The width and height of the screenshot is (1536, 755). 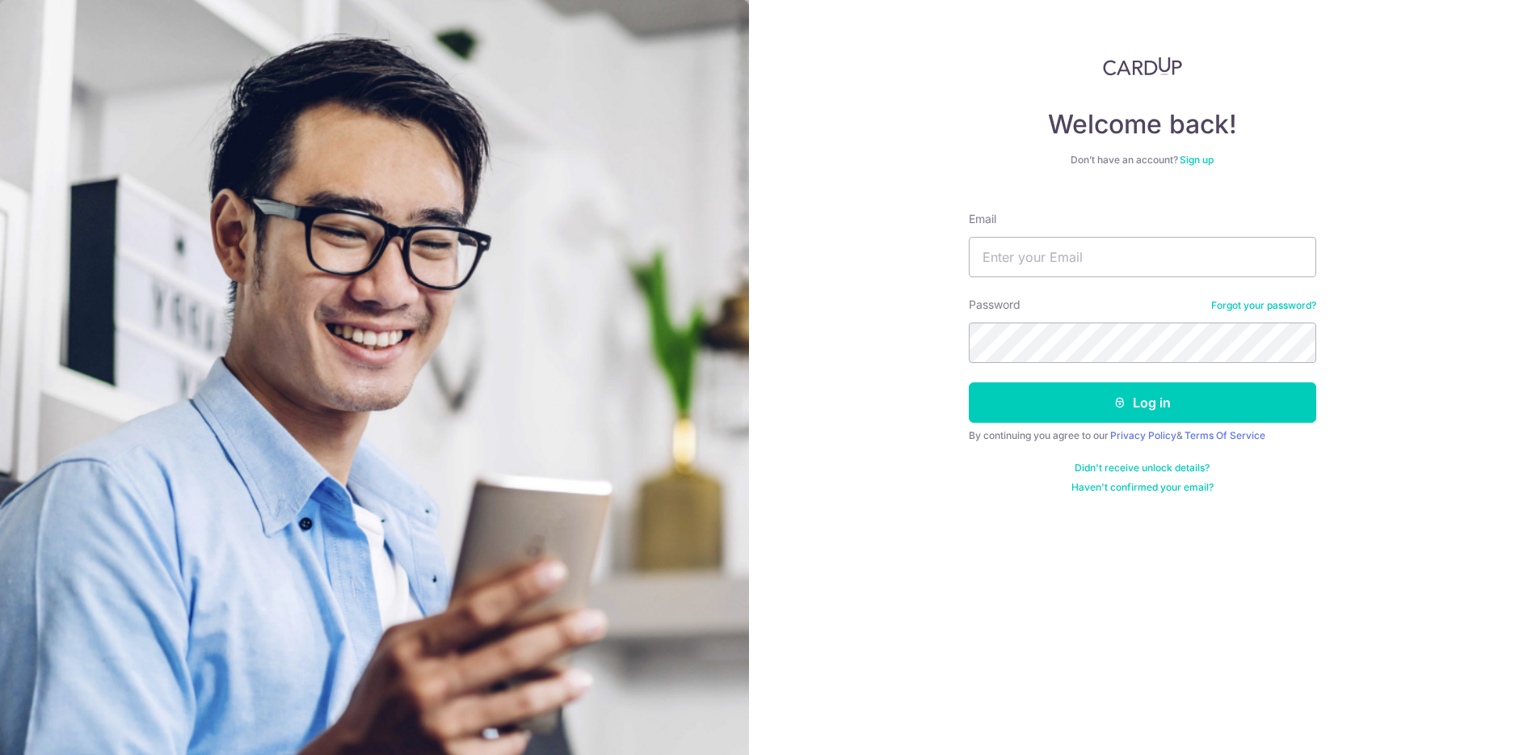 What do you see at coordinates (1143, 124) in the screenshot?
I see `h4: Welcome back!` at bounding box center [1143, 124].